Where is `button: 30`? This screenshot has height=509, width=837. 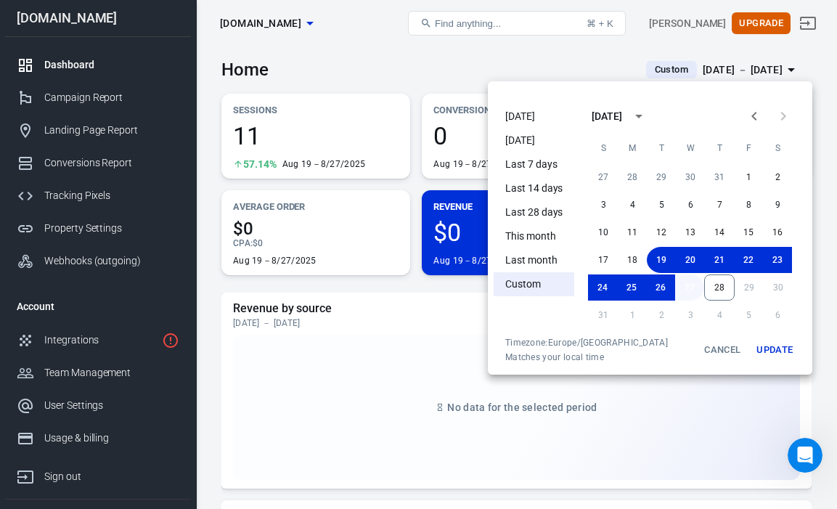
button: 30 is located at coordinates (691, 177).